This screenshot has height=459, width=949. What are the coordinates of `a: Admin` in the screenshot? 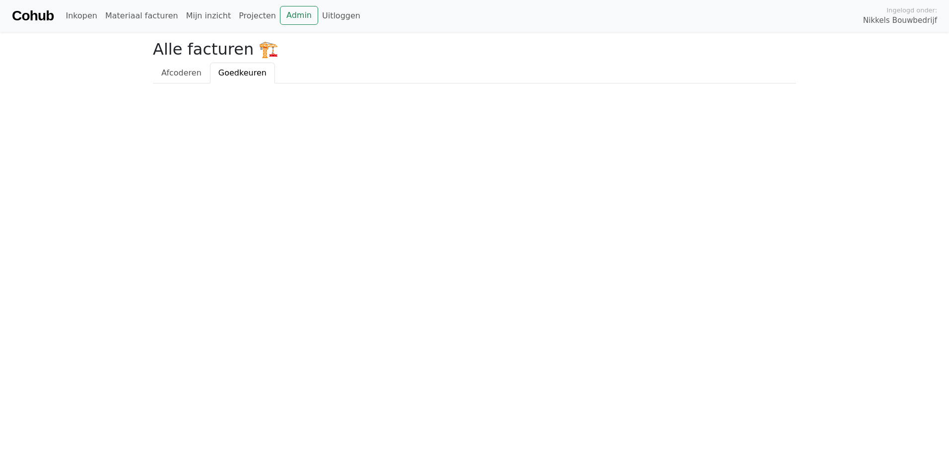 It's located at (299, 15).